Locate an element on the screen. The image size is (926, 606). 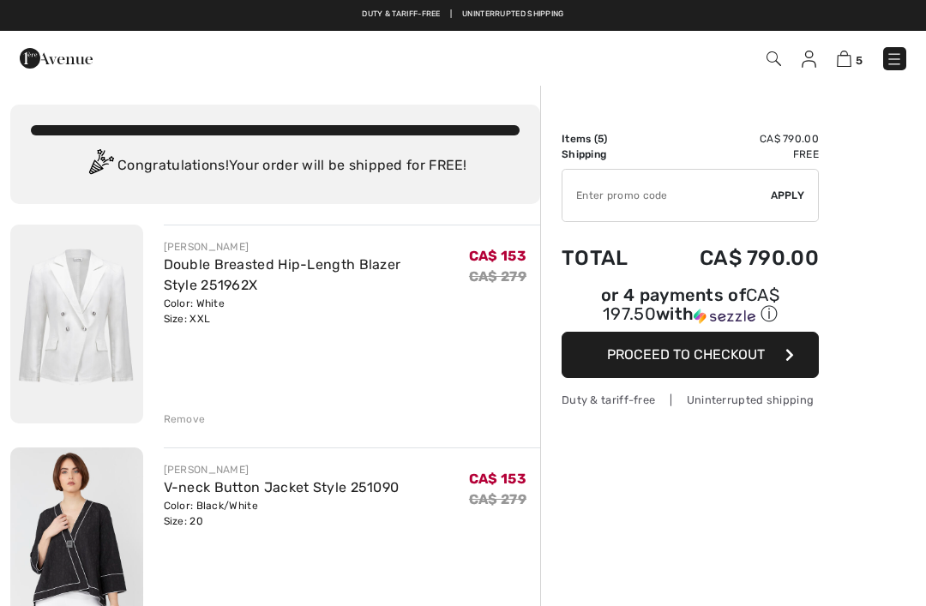
img: Search is located at coordinates (773, 58).